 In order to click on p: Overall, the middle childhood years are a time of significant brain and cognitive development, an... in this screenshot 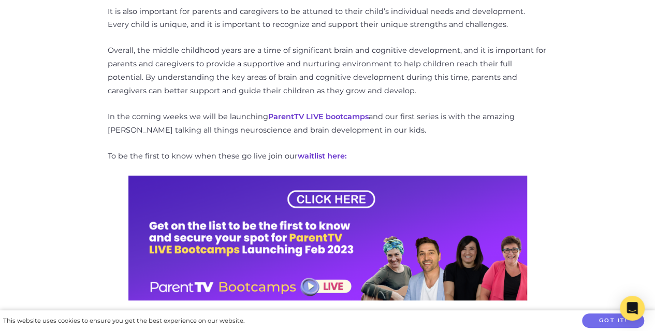, I will do `click(328, 71)`.